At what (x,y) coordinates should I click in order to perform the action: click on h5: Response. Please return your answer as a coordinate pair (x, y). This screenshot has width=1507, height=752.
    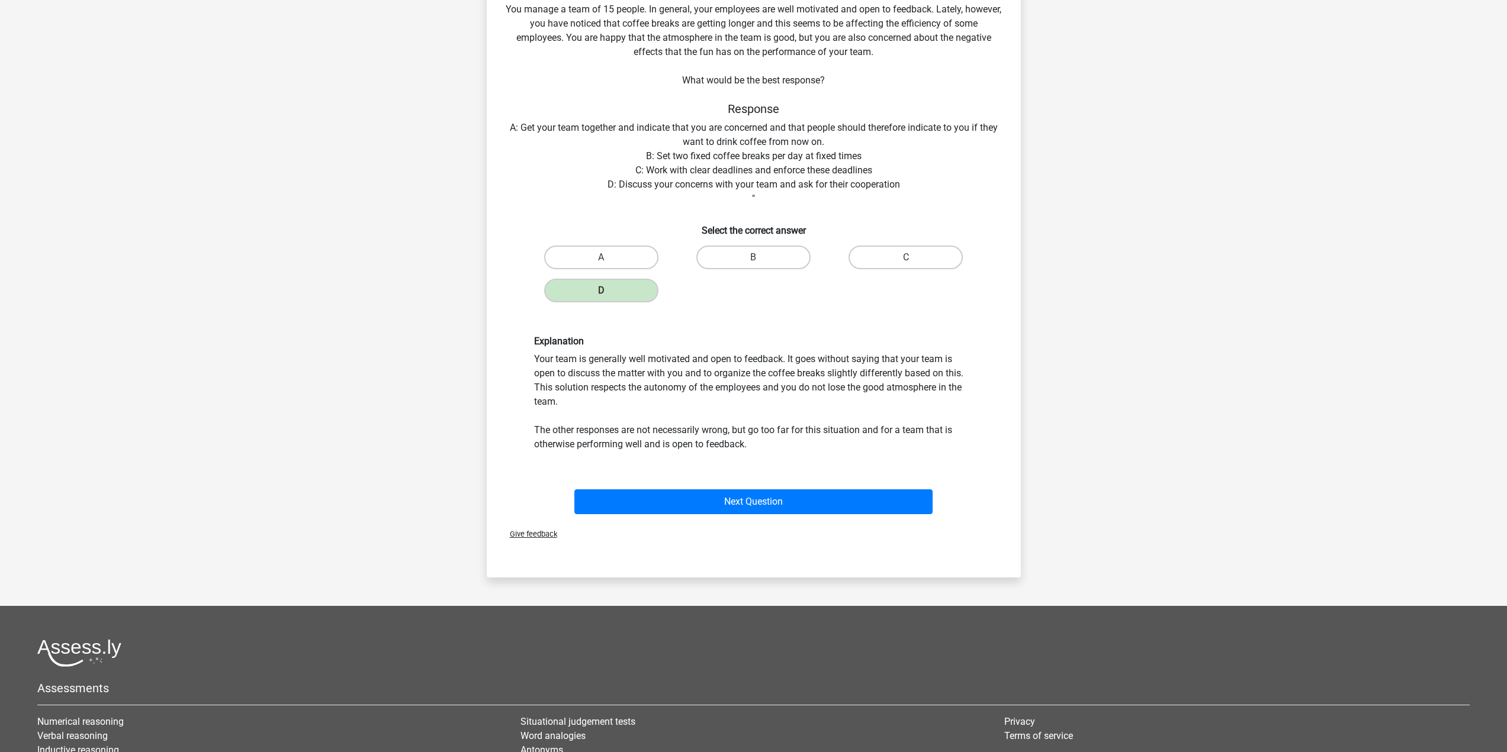
    Looking at the image, I should click on (754, 109).